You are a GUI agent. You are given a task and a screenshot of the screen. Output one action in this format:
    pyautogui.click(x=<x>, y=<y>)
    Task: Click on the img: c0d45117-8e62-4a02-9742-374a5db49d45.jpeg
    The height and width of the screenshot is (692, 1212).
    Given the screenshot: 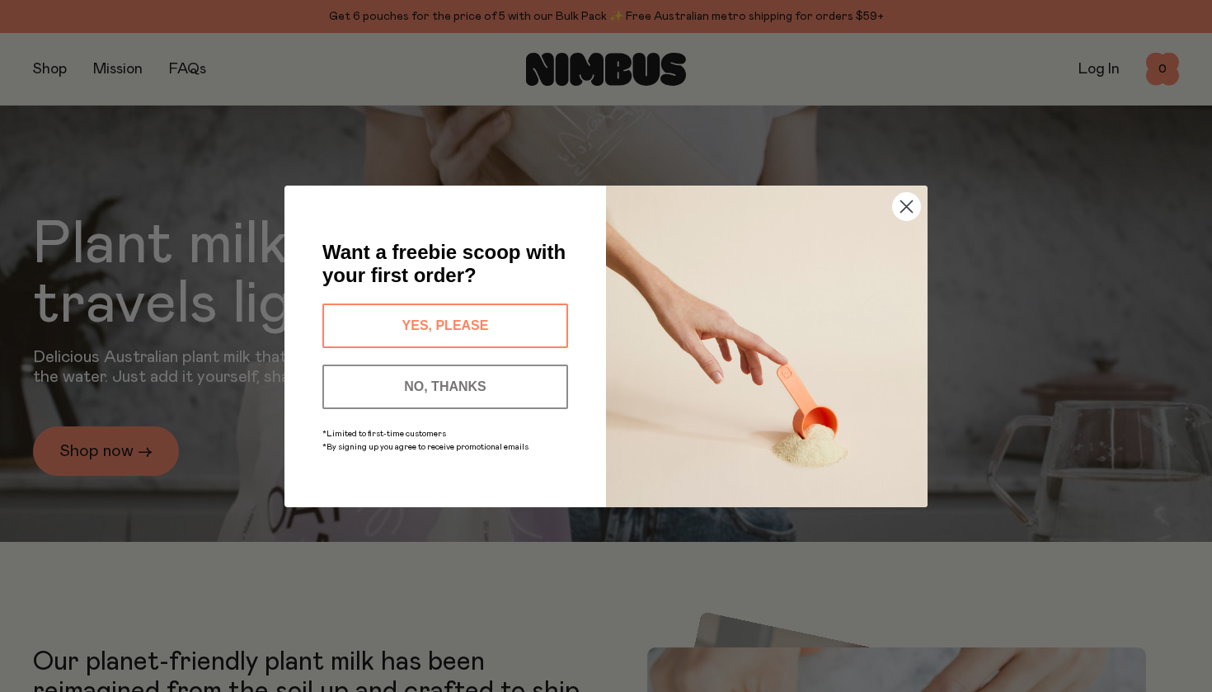 What is the action you would take?
    pyautogui.click(x=767, y=346)
    